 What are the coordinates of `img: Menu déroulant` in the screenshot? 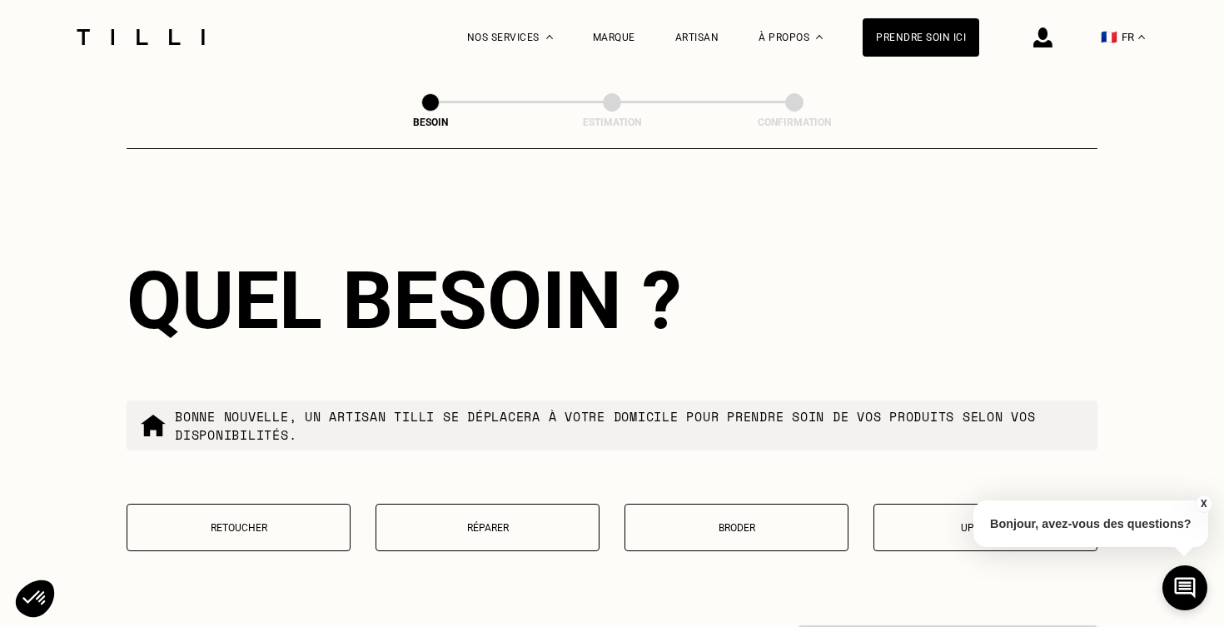 It's located at (550, 37).